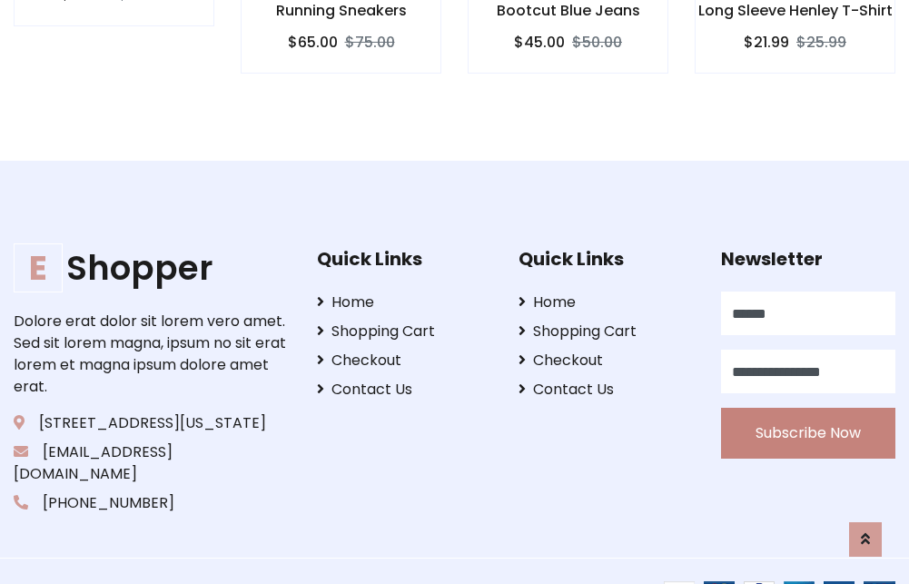 The width and height of the screenshot is (909, 584). Describe the element at coordinates (809, 433) in the screenshot. I see `button: Subscribe Now` at that location.